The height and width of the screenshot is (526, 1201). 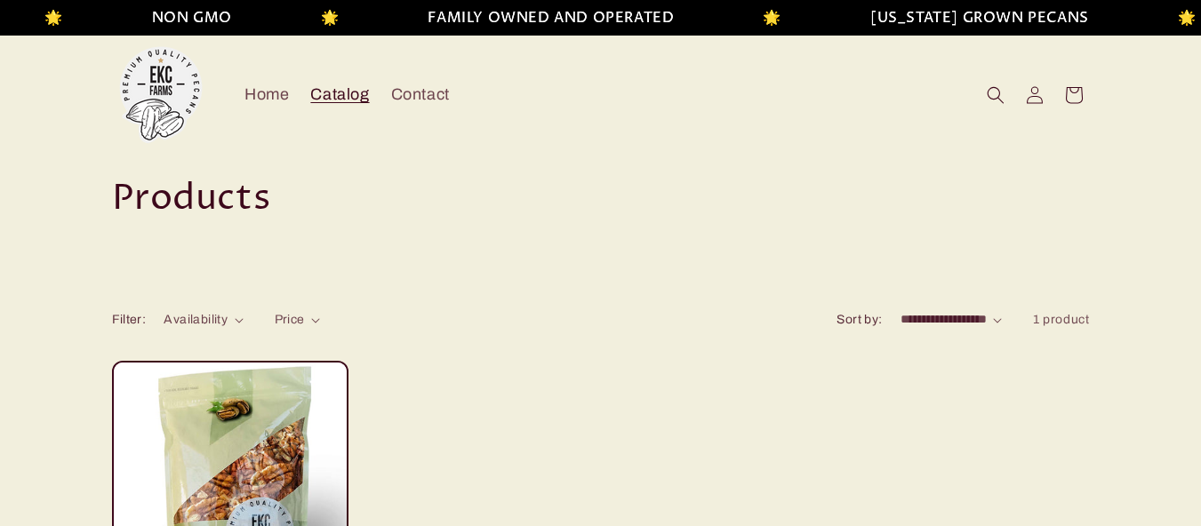 What do you see at coordinates (1061, 319) in the screenshot?
I see `span: 1 product` at bounding box center [1061, 319].